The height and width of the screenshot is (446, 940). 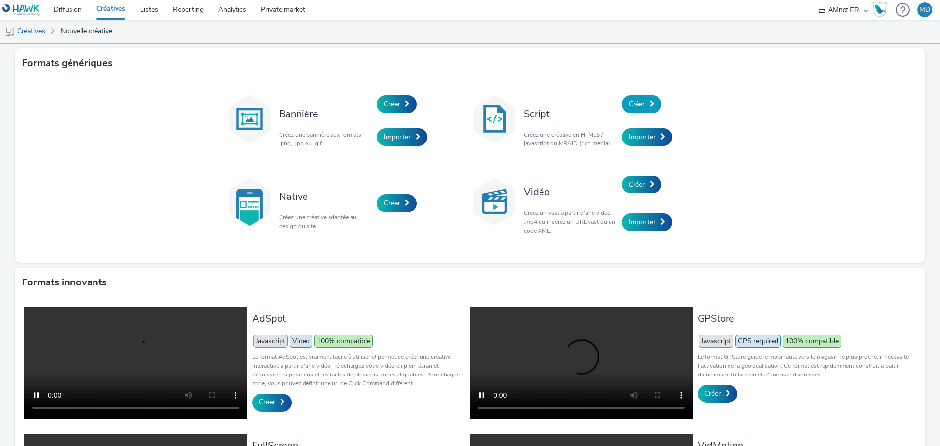 What do you see at coordinates (64, 282) in the screenshot?
I see `h3: Formats innovants` at bounding box center [64, 282].